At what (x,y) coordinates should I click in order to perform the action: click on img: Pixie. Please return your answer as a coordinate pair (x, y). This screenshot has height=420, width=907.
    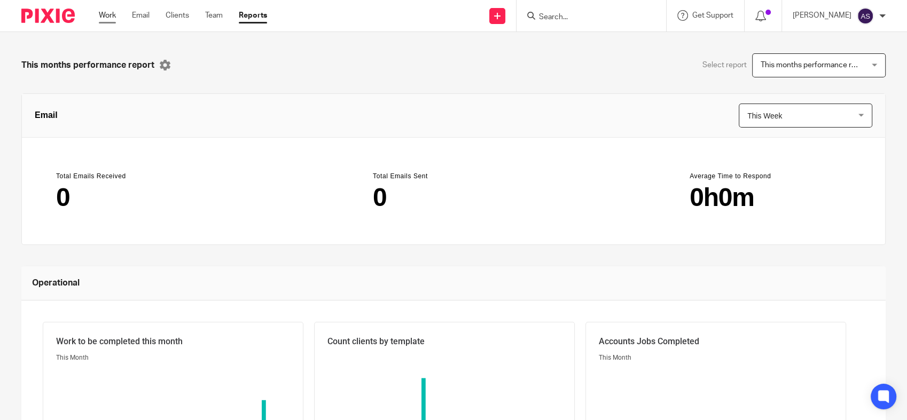
    Looking at the image, I should click on (48, 15).